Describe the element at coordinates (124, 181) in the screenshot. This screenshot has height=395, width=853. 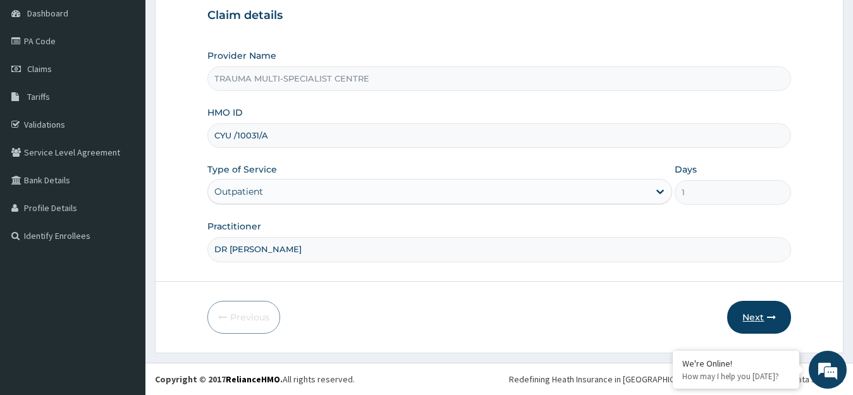
I see `span: We're online!` at that location.